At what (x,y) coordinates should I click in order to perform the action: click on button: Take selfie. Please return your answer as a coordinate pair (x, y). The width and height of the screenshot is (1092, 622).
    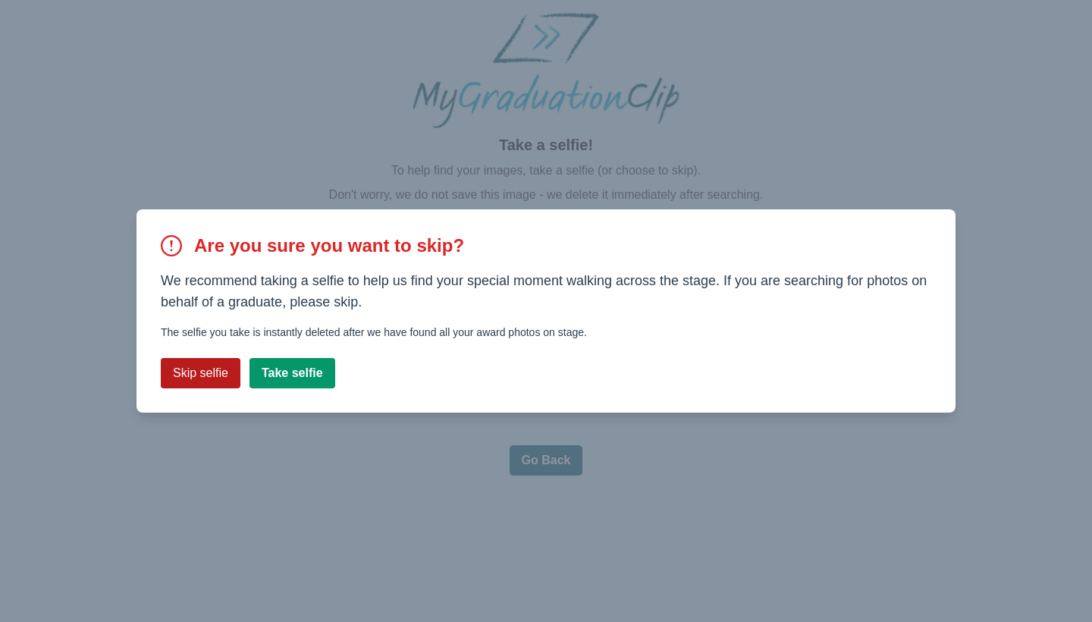
    Looking at the image, I should click on (292, 373).